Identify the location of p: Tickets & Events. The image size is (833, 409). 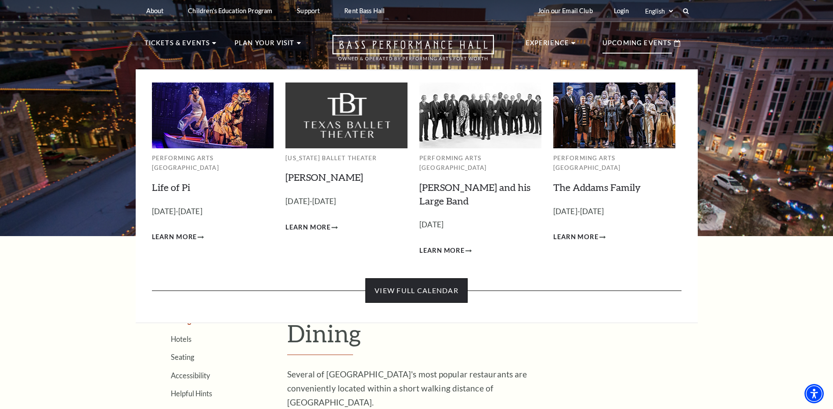
(177, 46).